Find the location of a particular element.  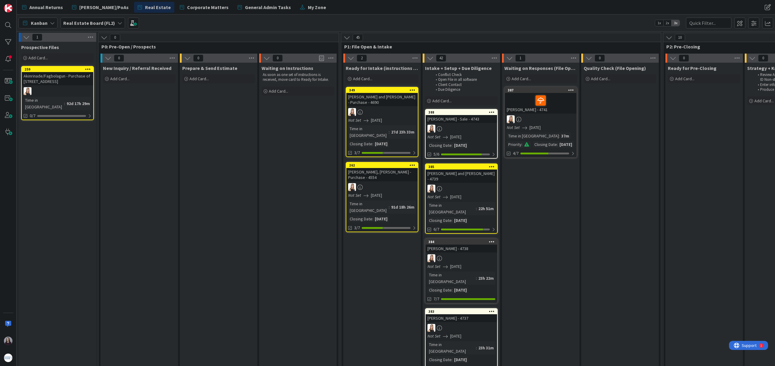

span: P1: File Open & Intake is located at coordinates (499, 47).